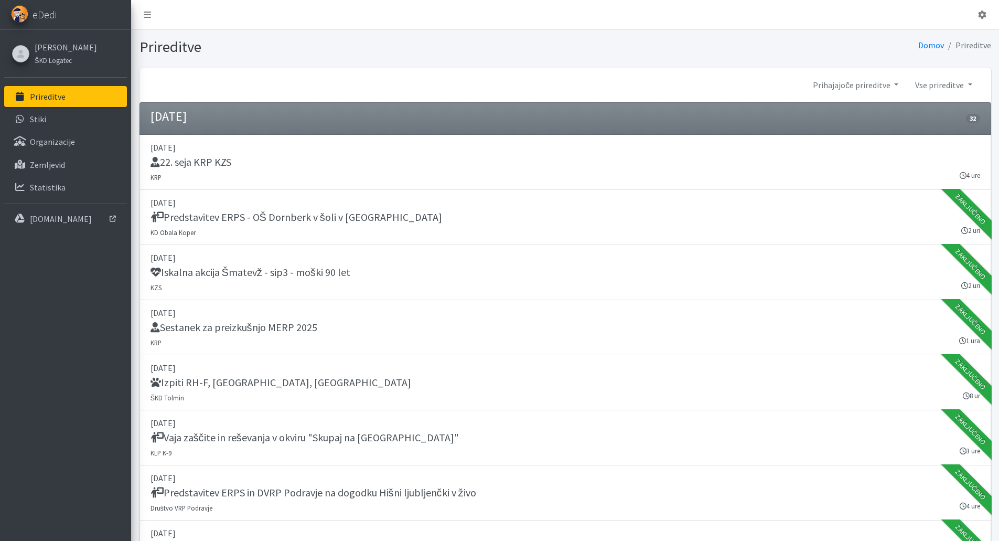 This screenshot has height=541, width=999. Describe the element at coordinates (66, 60) in the screenshot. I see `a: ŠKD Logatec` at that location.